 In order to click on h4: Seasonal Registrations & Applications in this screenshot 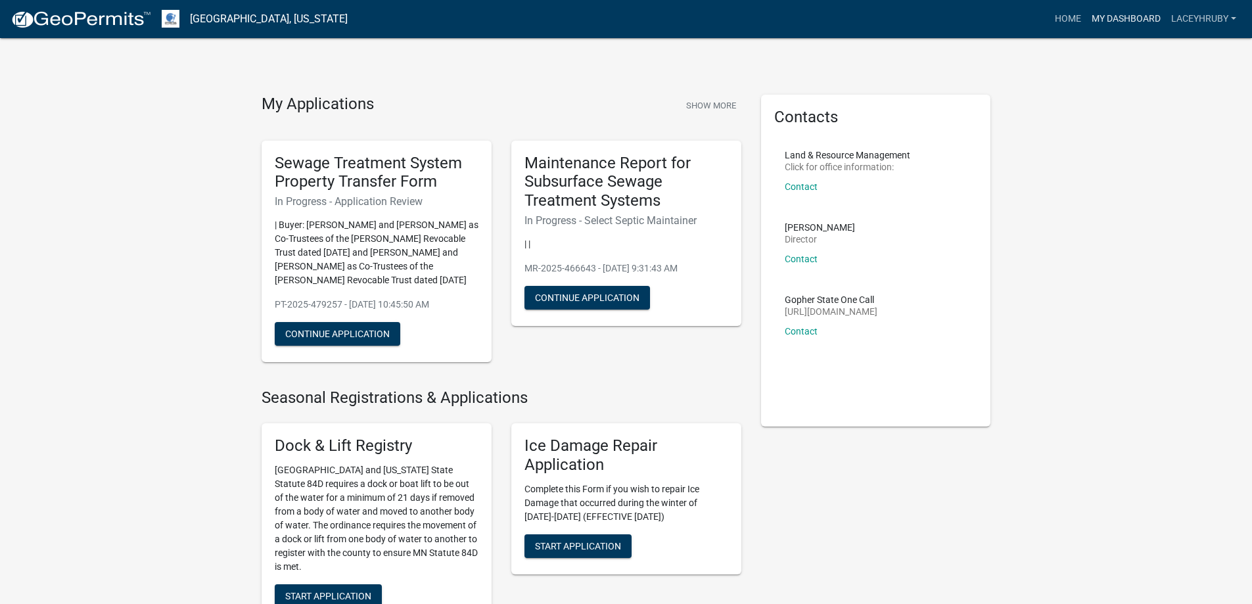, I will do `click(502, 398)`.